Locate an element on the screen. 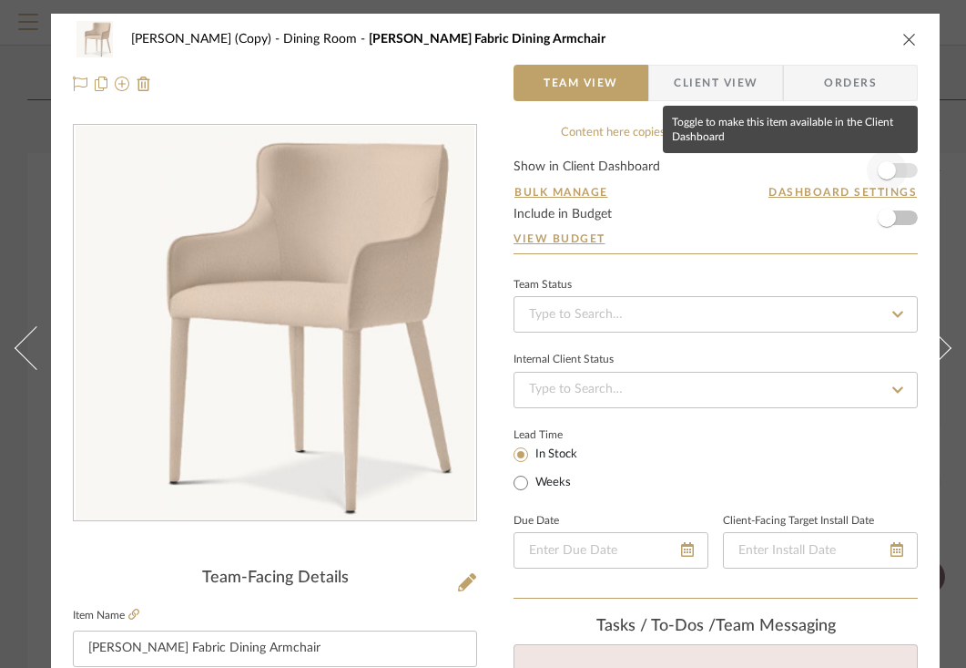 The width and height of the screenshot is (966, 668). div: 0 is located at coordinates (275, 323).